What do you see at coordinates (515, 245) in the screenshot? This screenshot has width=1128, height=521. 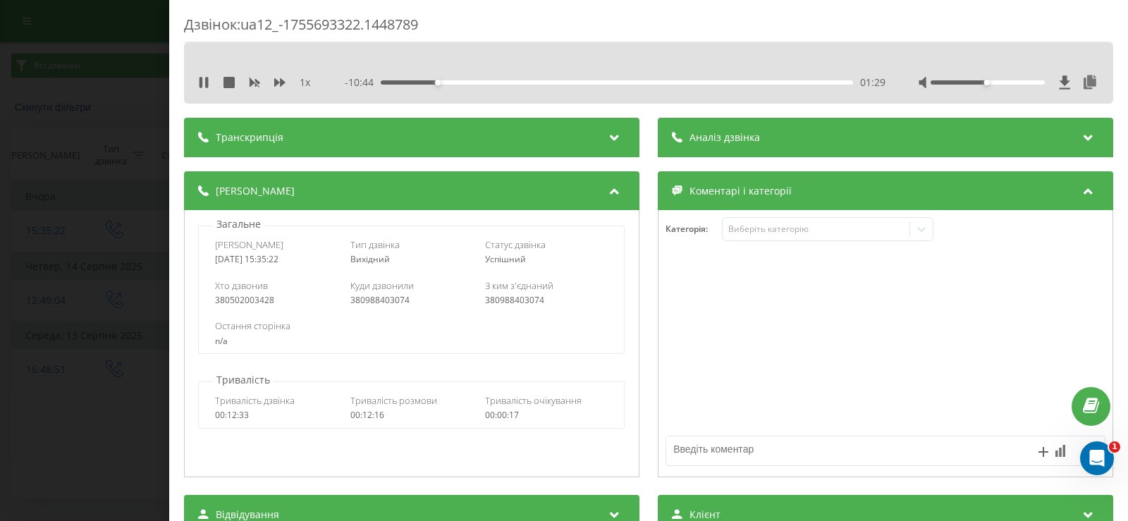 I see `span: Статус дзвінка` at bounding box center [515, 245].